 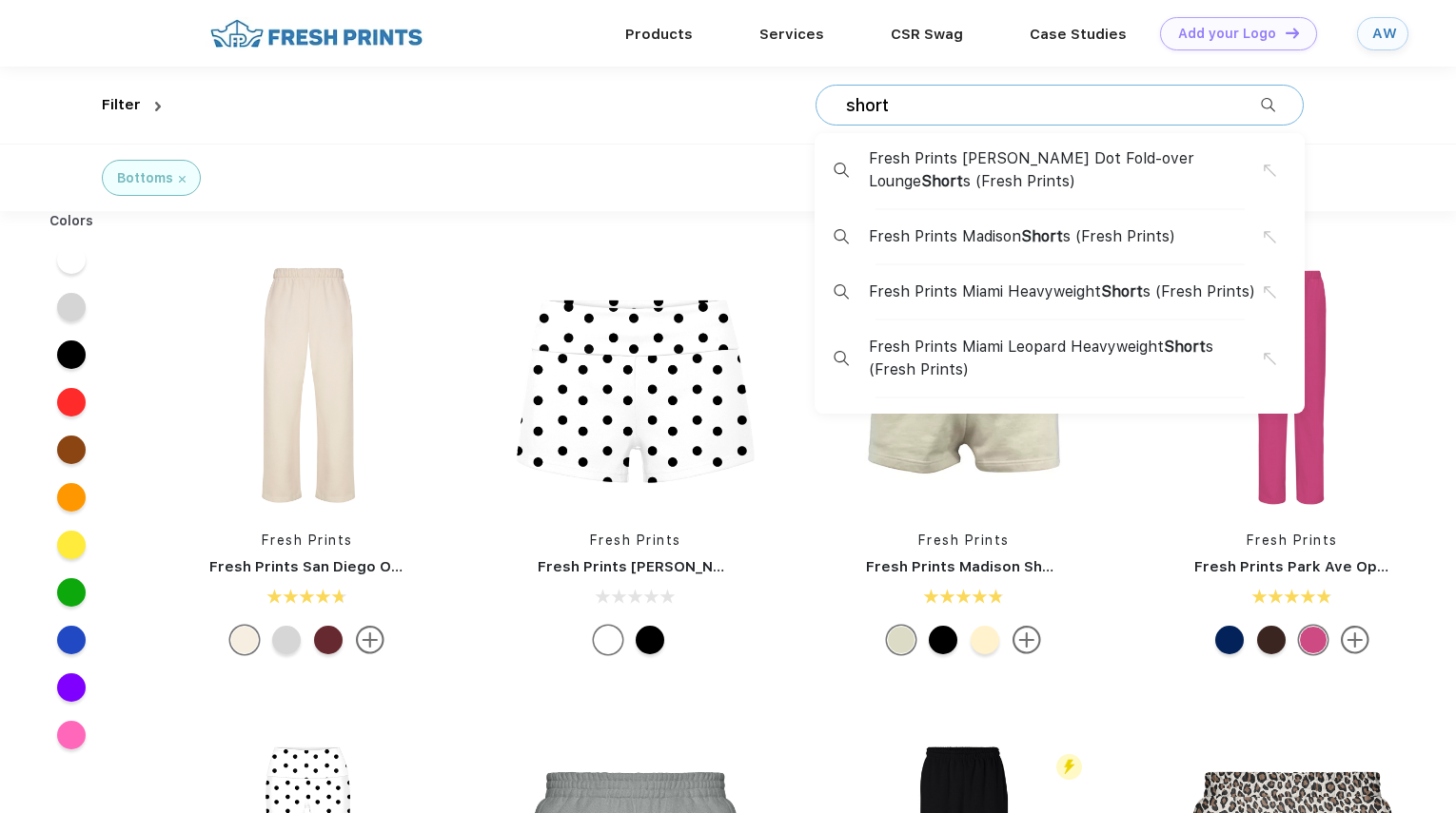 What do you see at coordinates (658, 34) in the screenshot?
I see `a: Products` at bounding box center [658, 34].